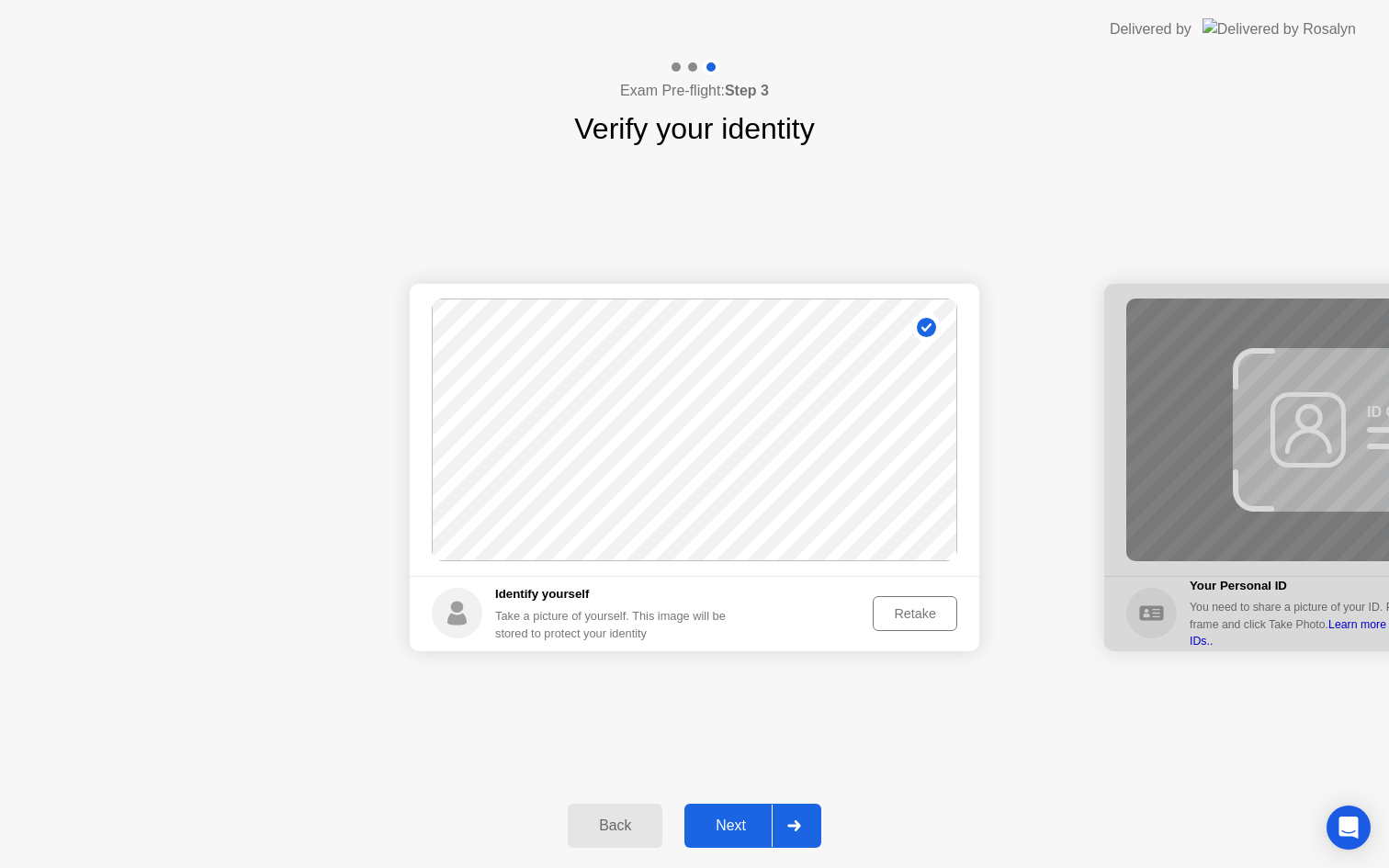 This screenshot has height=868, width=1389. Describe the element at coordinates (617, 594) in the screenshot. I see `h5: Identify yourself` at that location.